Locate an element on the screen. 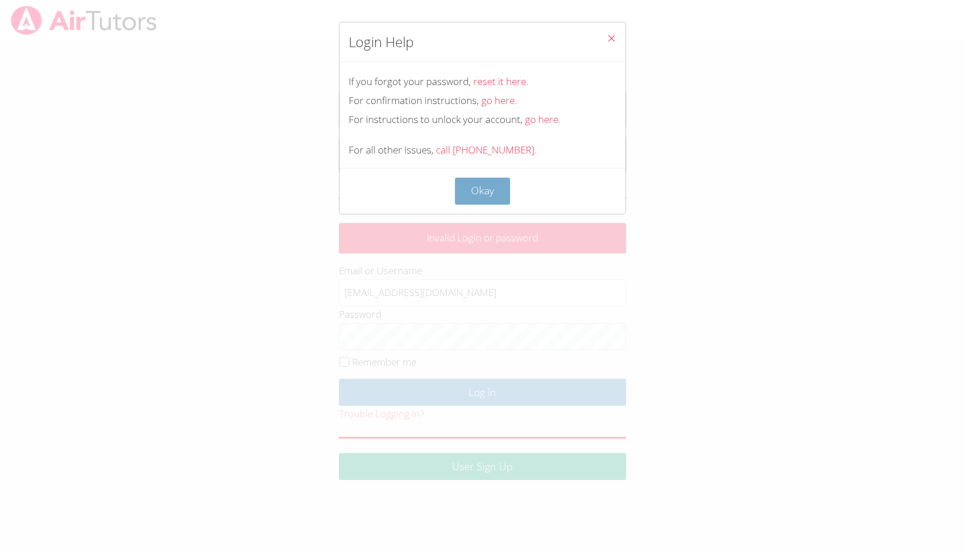 This screenshot has width=965, height=553. div: If you forgot your password, is located at coordinates (482, 82).